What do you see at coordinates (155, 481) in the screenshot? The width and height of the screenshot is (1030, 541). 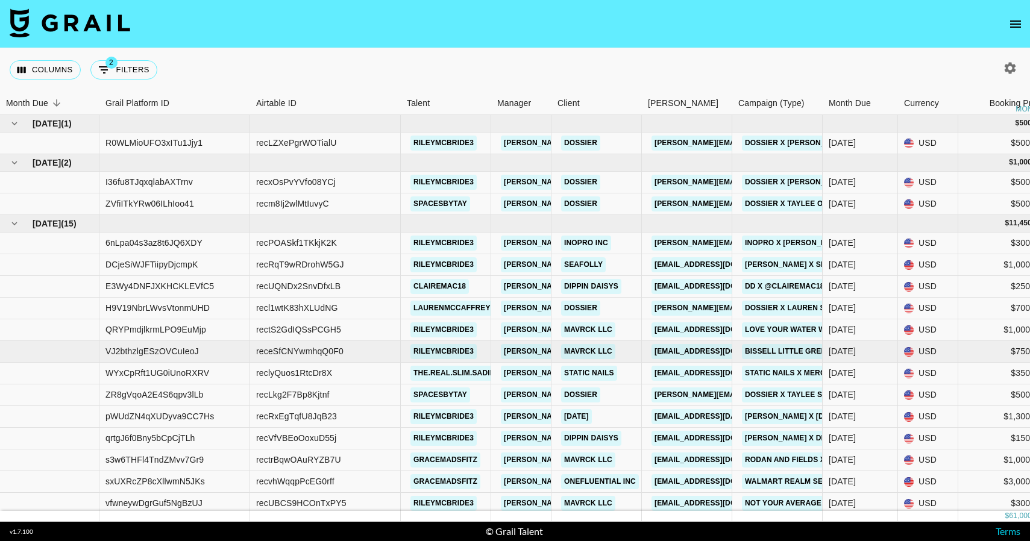 I see `div: sxUXRcZP8cXllwmN5JKs` at bounding box center [155, 481].